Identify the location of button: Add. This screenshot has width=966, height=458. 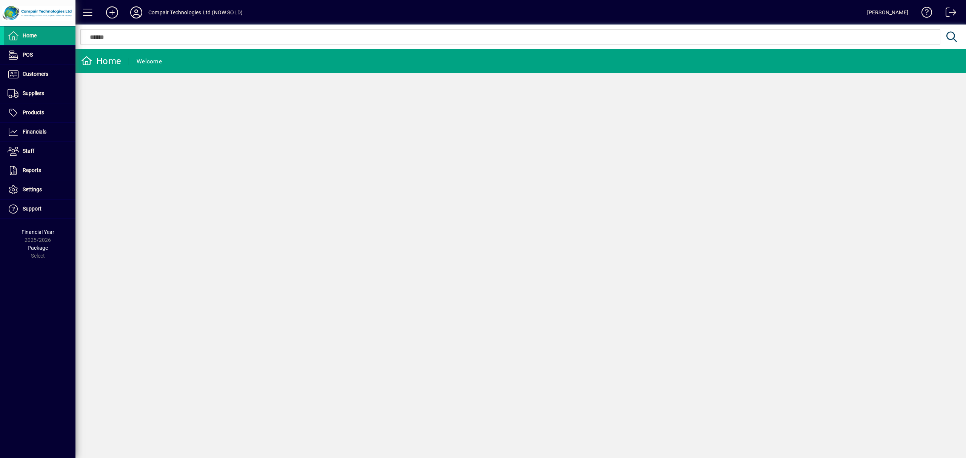
(112, 12).